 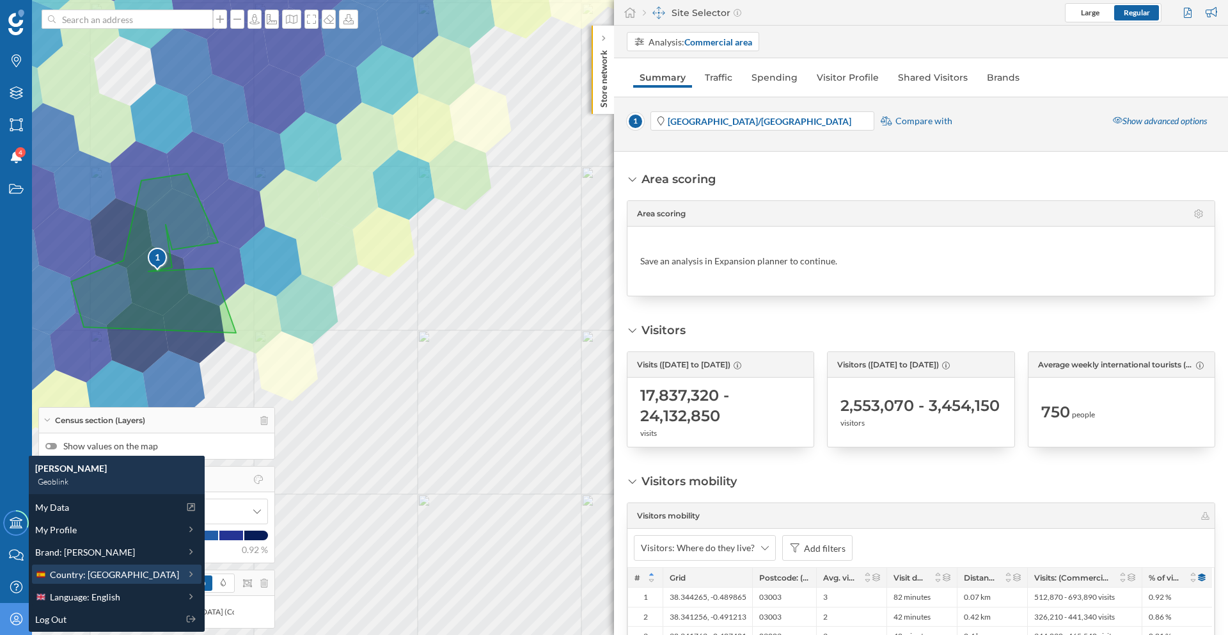 What do you see at coordinates (825, 617) in the screenshot?
I see `span: 2` at bounding box center [825, 617].